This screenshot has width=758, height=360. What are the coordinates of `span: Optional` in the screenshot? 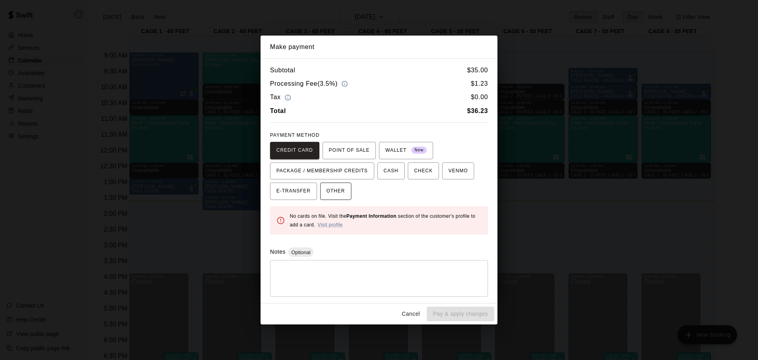 It's located at (301, 252).